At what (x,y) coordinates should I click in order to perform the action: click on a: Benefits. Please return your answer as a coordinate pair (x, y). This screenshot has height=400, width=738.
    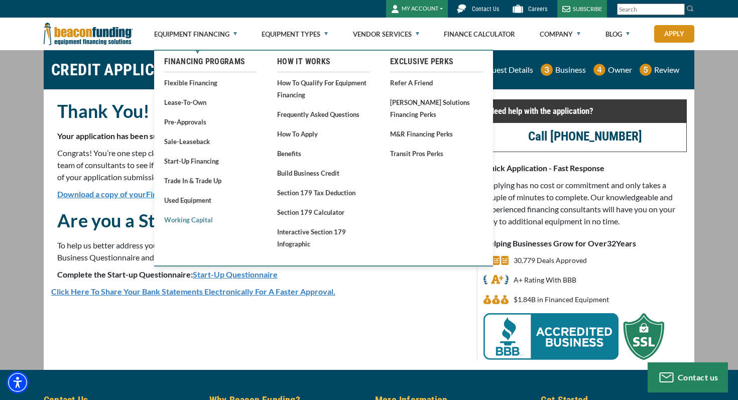
    Looking at the image, I should click on (323, 153).